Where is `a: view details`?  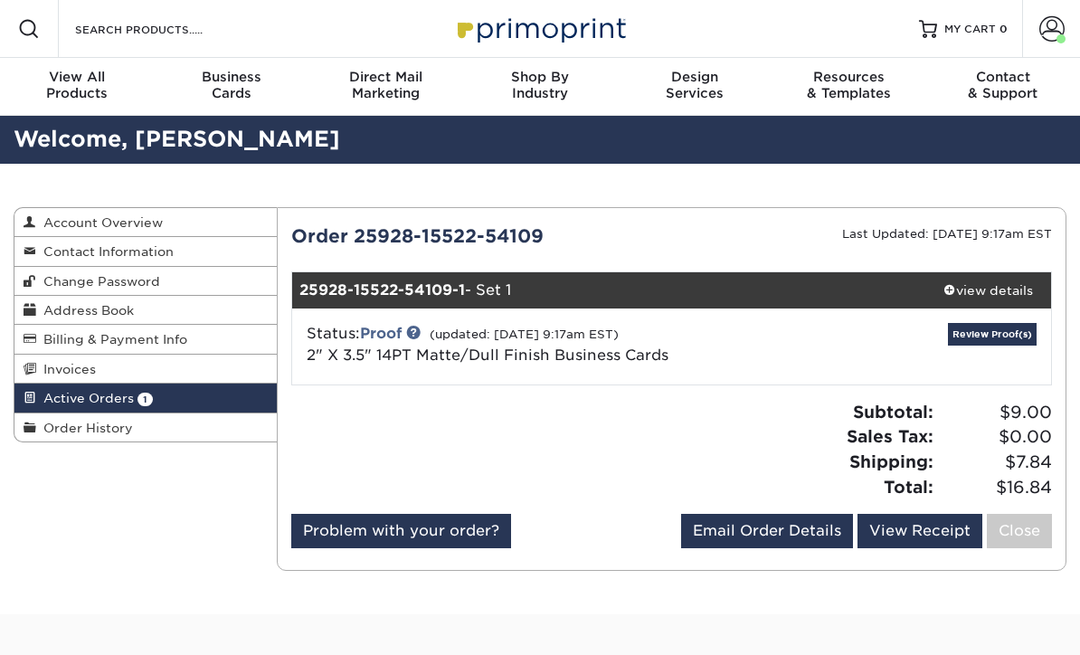 a: view details is located at coordinates (988, 290).